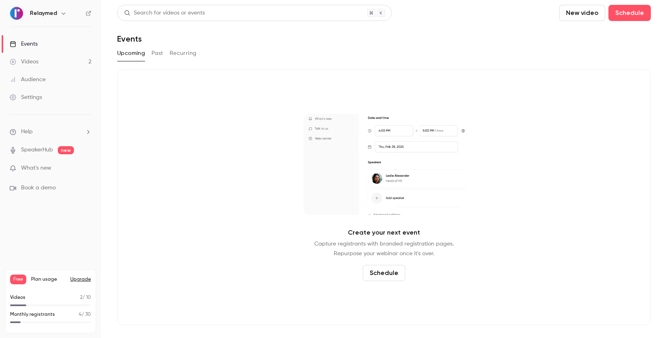 Image resolution: width=667 pixels, height=338 pixels. What do you see at coordinates (27, 80) in the screenshot?
I see `div: Audience` at bounding box center [27, 80].